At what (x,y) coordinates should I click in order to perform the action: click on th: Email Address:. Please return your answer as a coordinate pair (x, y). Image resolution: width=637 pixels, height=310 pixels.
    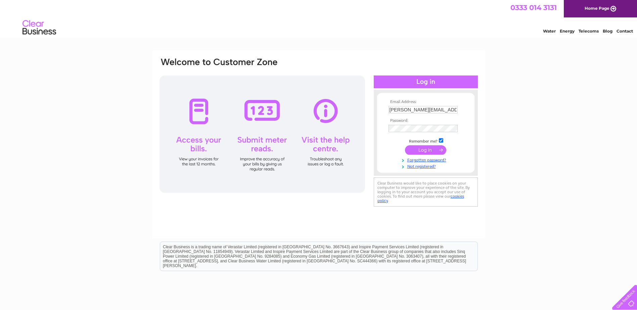
    Looking at the image, I should click on (426, 102).